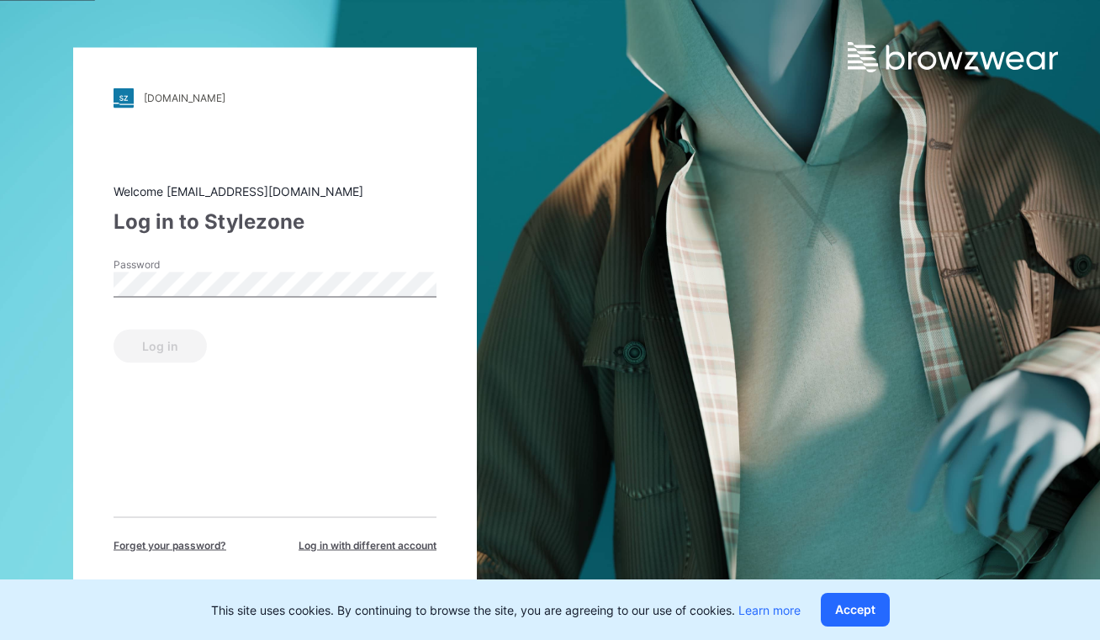 The height and width of the screenshot is (640, 1100). What do you see at coordinates (953, 57) in the screenshot?
I see `img: browzwear-logo.e42bd6dac1945053ebaf764b6aa21510.svg` at bounding box center [953, 57].